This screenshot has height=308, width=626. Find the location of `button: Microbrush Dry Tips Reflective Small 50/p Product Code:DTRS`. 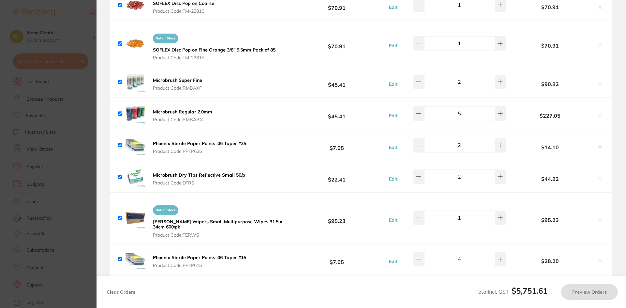

button: Microbrush Dry Tips Reflective Small 50/p Product Code:DTRS is located at coordinates (199, 179).